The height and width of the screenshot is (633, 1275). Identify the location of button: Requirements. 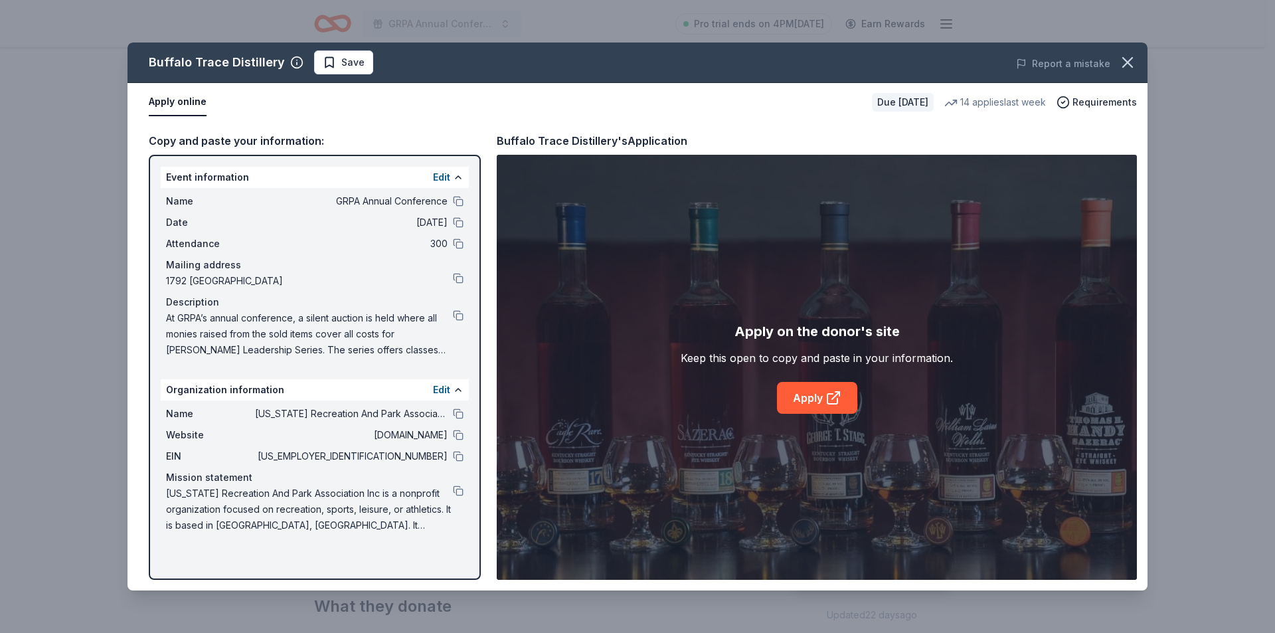
(1097, 102).